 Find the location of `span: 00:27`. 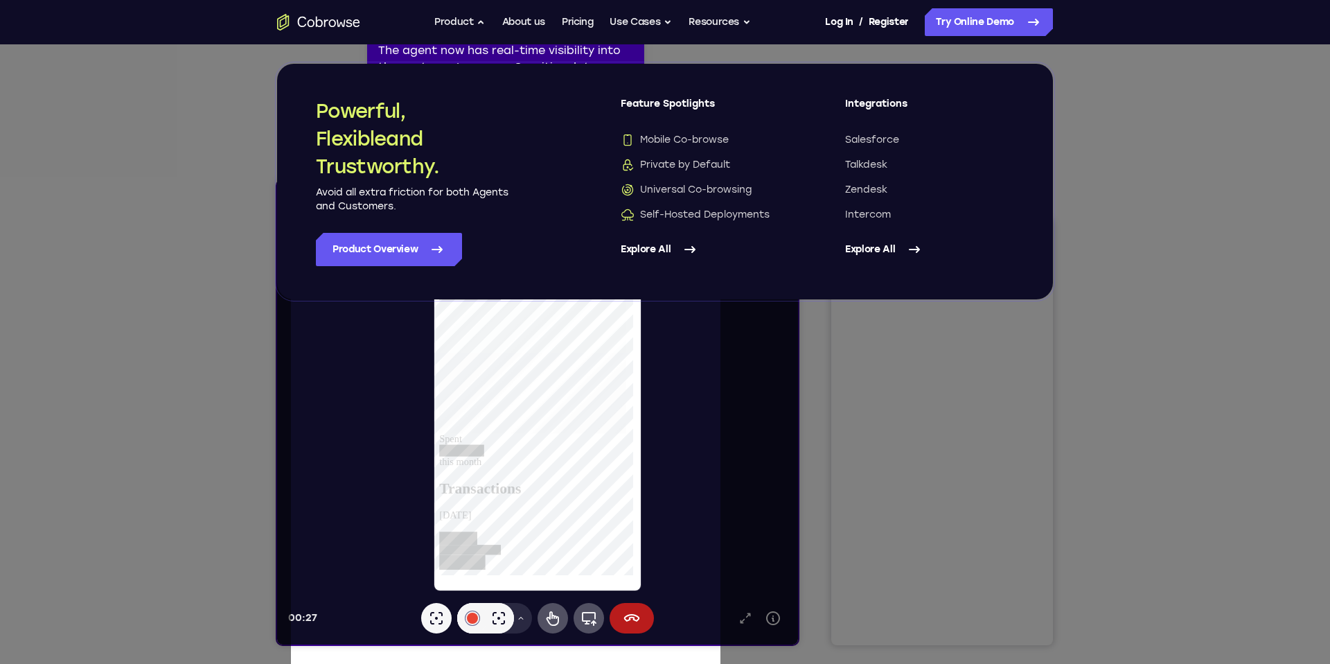

span: 00:27 is located at coordinates (26, 437).